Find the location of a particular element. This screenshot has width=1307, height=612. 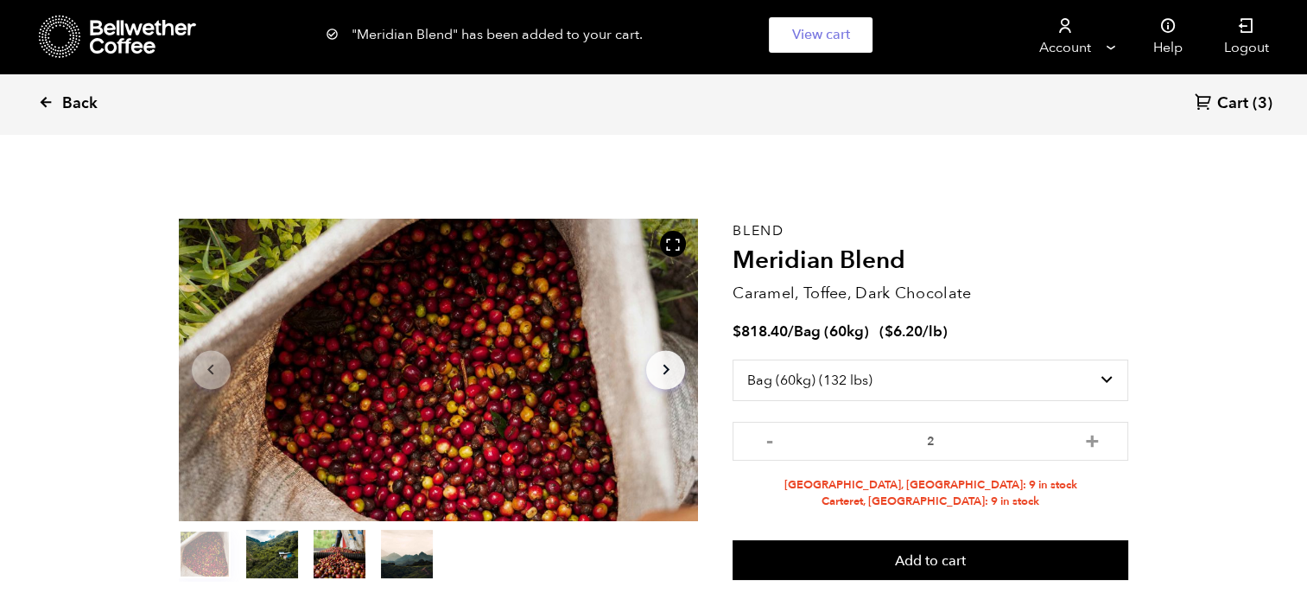

bdi: 6.20 is located at coordinates (904, 331).